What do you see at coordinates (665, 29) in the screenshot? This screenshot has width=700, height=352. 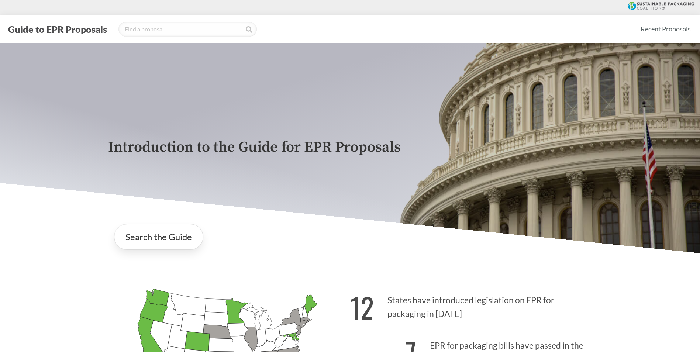 I see `a: Recent Proposals` at bounding box center [665, 29].